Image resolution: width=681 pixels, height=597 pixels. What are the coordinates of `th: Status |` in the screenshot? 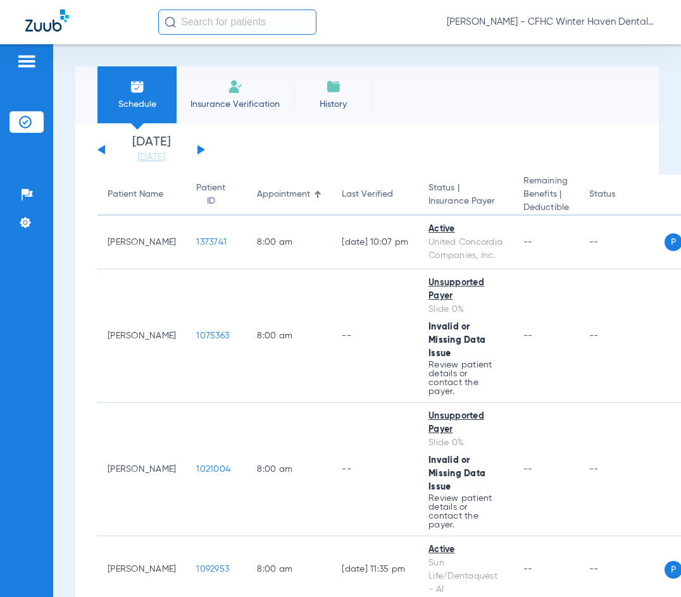 It's located at (466, 195).